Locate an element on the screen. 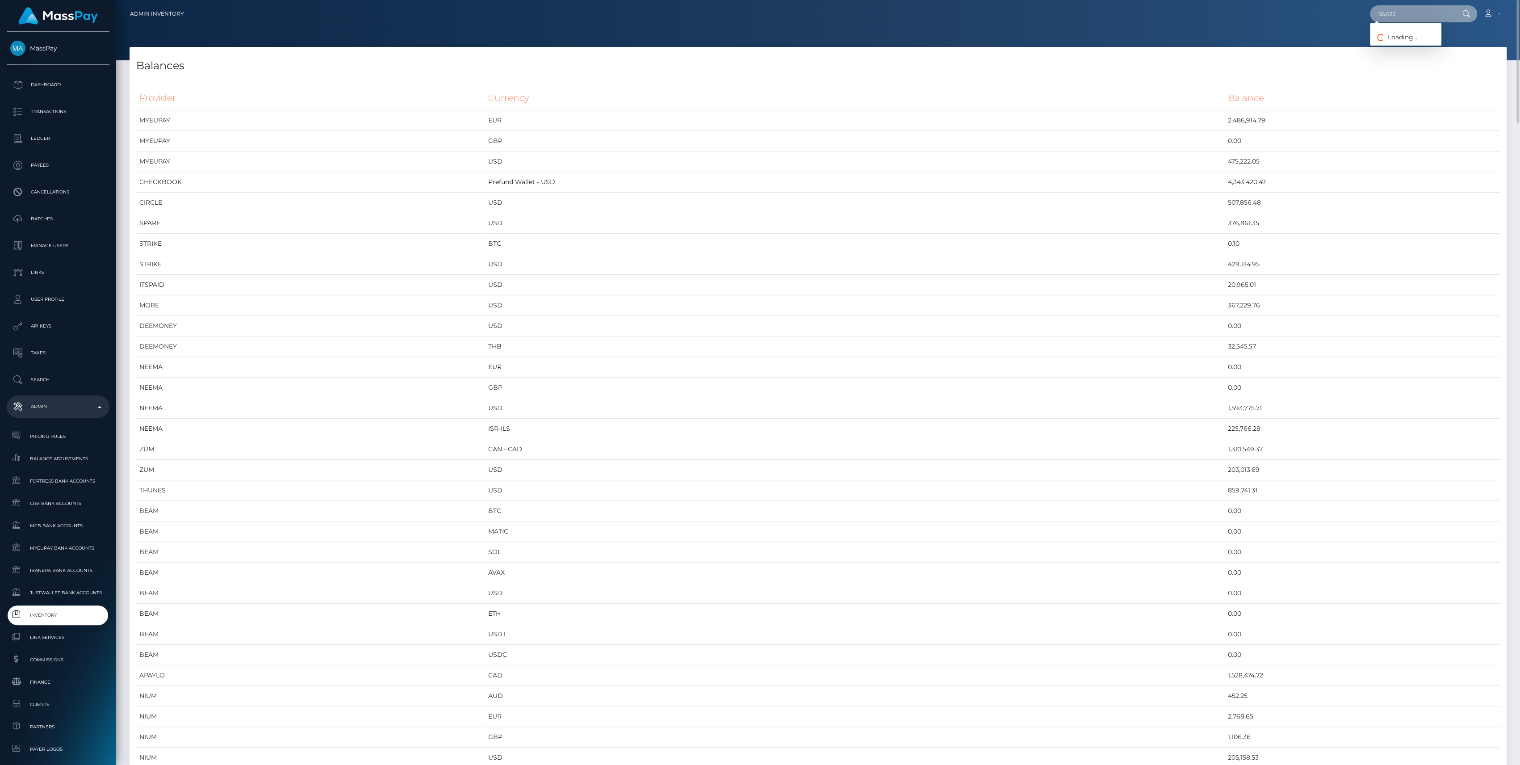  td: 32,545.57 is located at coordinates (1363, 347).